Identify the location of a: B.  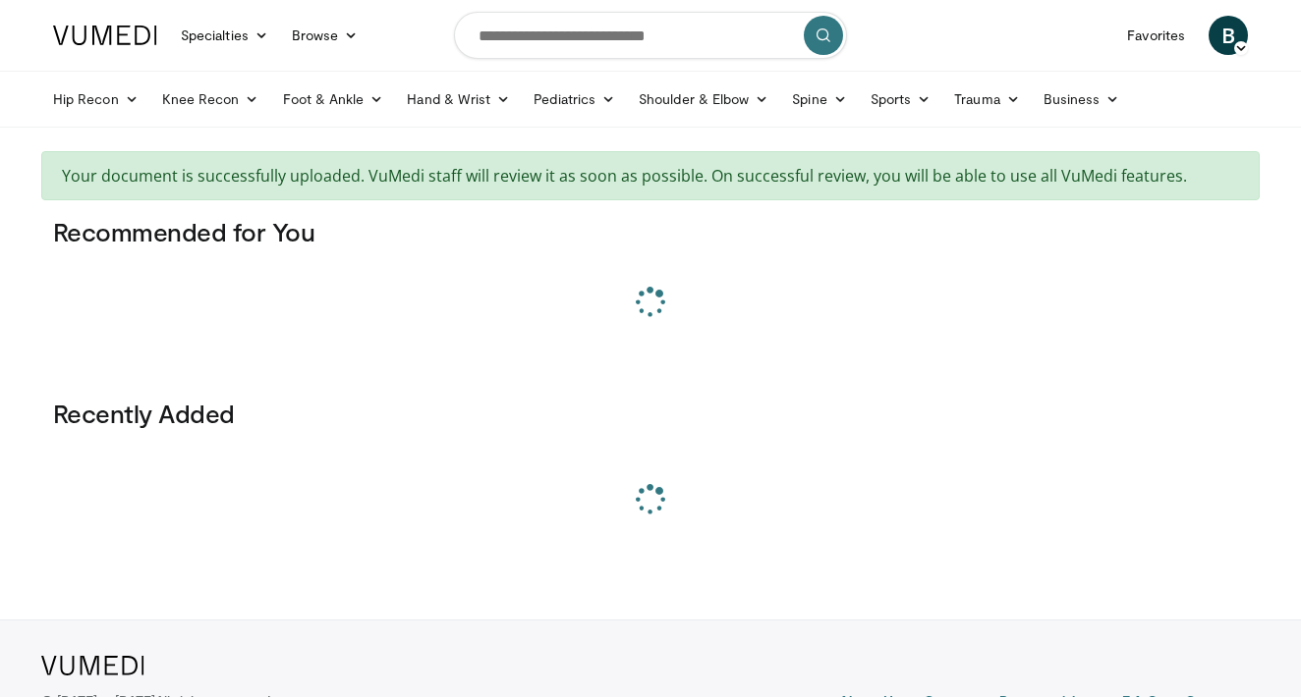
(1228, 35).